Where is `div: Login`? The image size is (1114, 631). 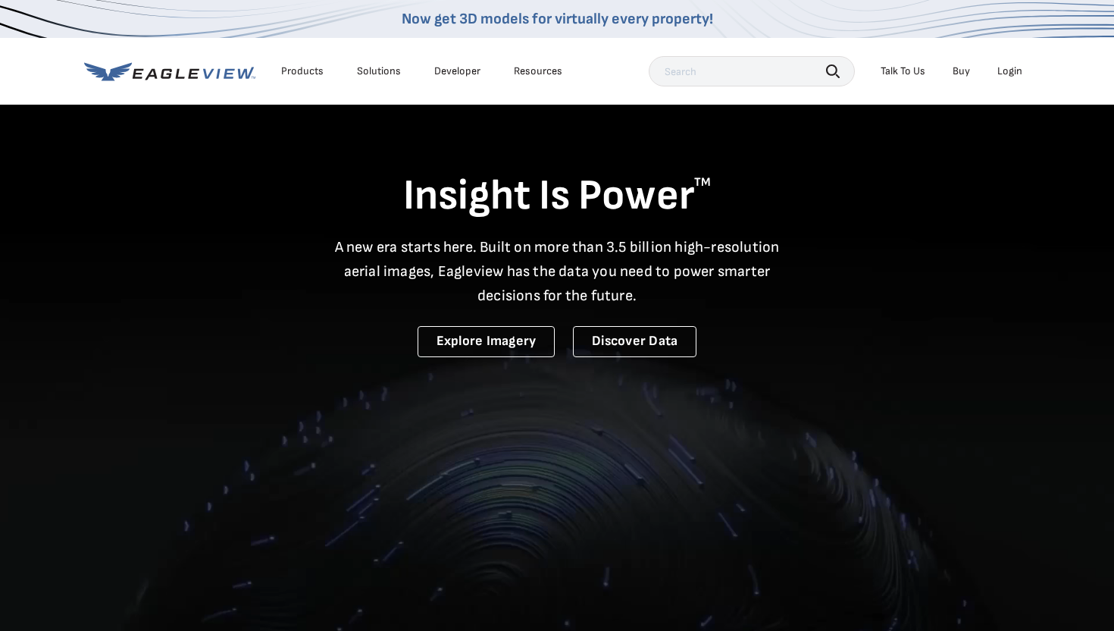
div: Login is located at coordinates (1009, 71).